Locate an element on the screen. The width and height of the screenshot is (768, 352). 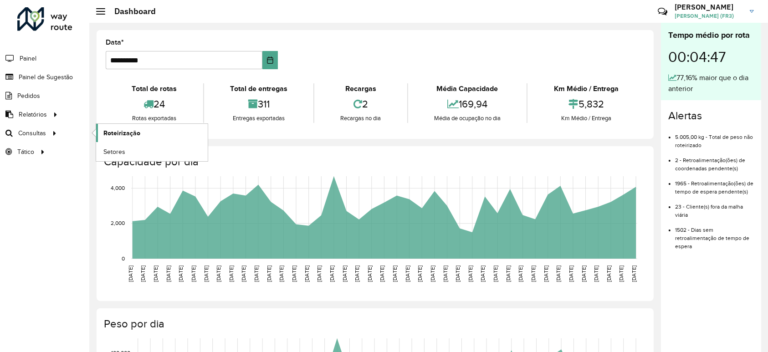
h2: Dashboard is located at coordinates (130, 11).